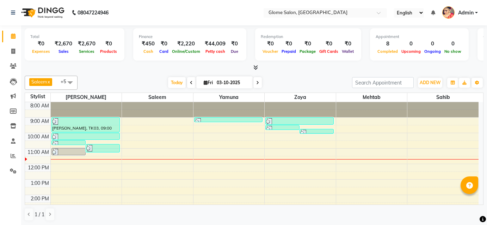 Image resolution: width=487 pixels, height=225 pixels. Describe the element at coordinates (38, 137) in the screenshot. I see `div: 10:00 AM` at that location.